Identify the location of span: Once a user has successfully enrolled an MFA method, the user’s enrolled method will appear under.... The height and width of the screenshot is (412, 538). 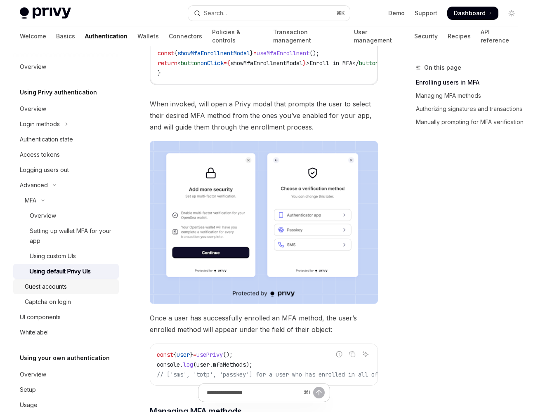
(264, 324).